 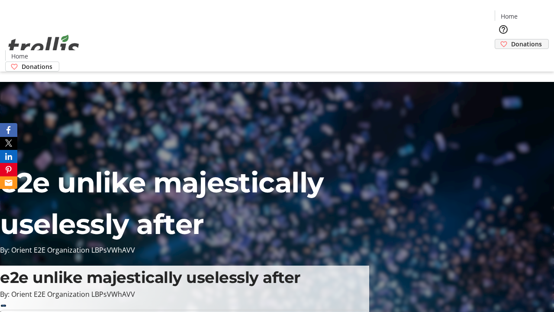 I want to click on button: Help, so click(x=504, y=29).